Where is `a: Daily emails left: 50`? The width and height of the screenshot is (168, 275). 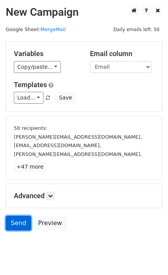 a: Daily emails left: 50 is located at coordinates (136, 29).